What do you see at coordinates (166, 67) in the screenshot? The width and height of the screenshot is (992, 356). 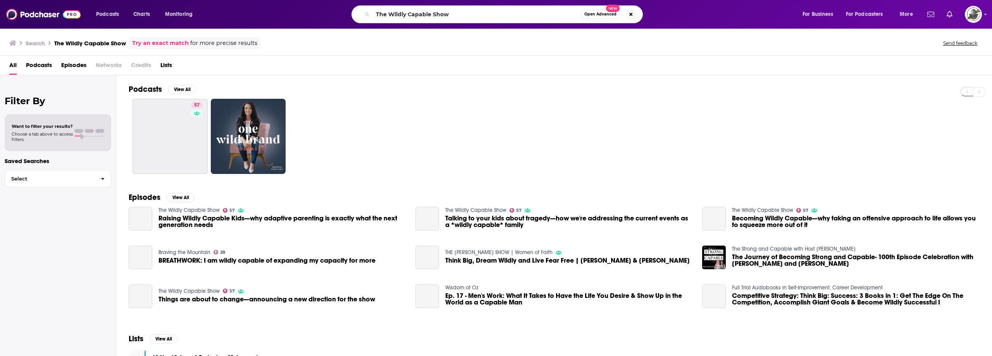 I see `a: Lists` at bounding box center [166, 67].